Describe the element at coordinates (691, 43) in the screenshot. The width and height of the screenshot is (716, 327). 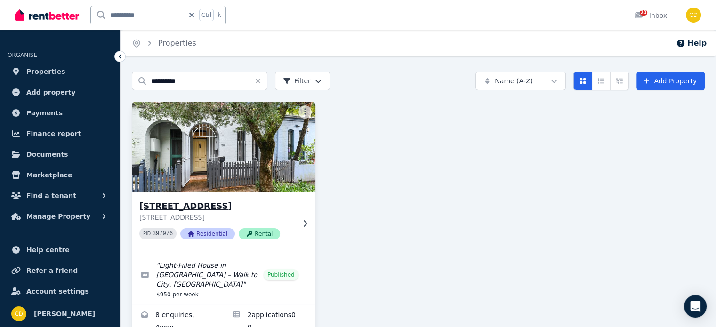
I see `button: Help` at that location.